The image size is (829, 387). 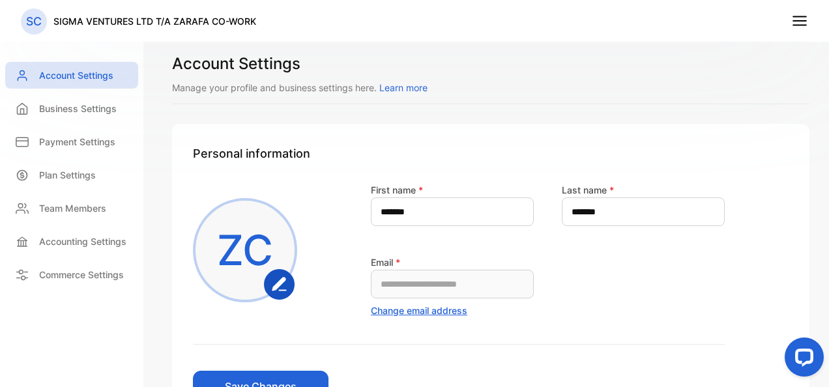 I want to click on p: Business Settings, so click(x=78, y=108).